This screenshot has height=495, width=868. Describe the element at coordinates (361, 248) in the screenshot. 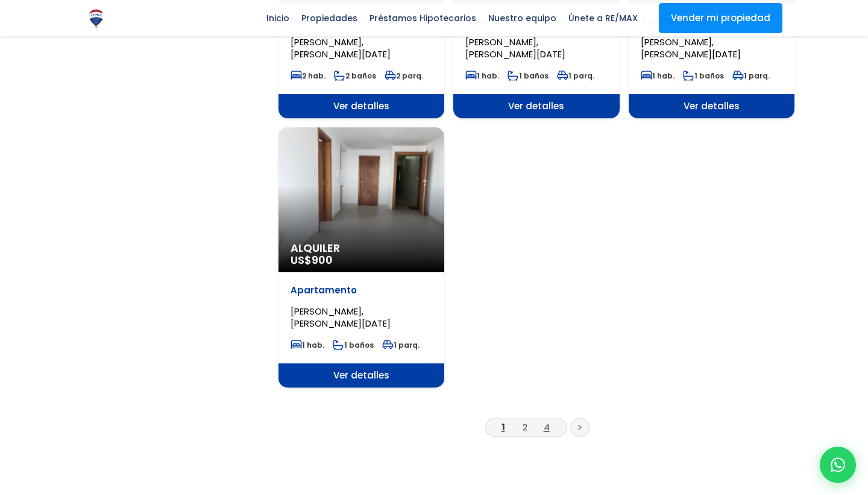

I see `span: Alquiler` at that location.